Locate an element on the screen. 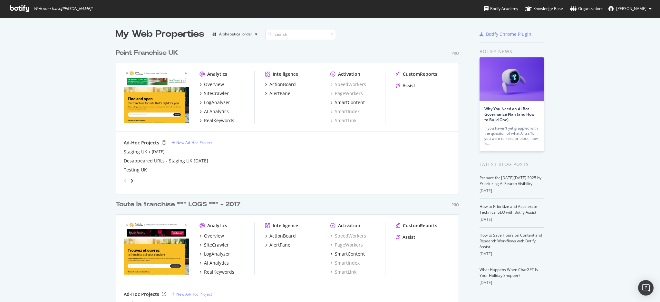  div: Testing UK is located at coordinates (135, 170).